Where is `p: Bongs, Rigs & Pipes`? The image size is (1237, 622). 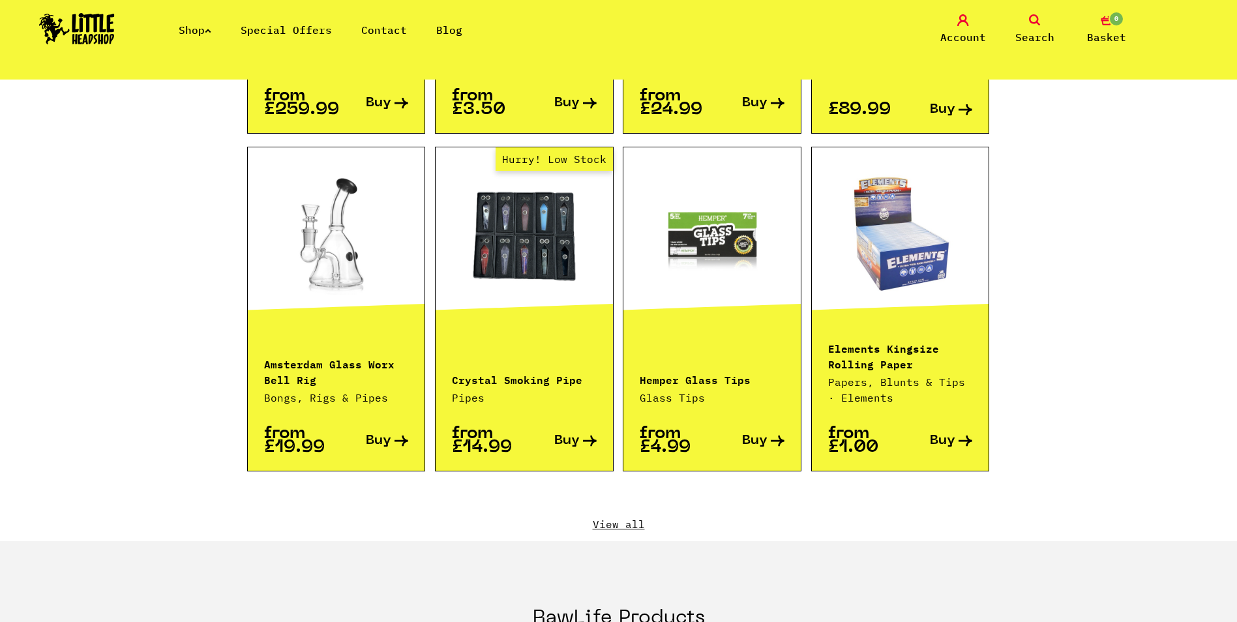
p: Bongs, Rigs & Pipes is located at coordinates (336, 398).